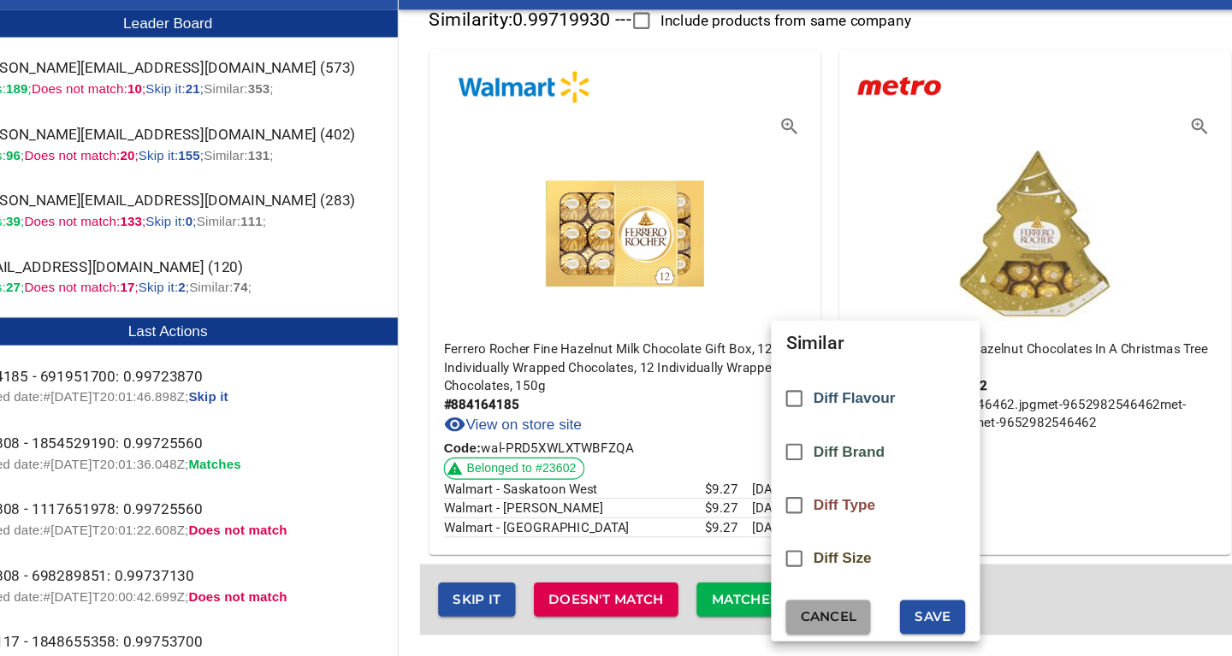 Image resolution: width=1232 pixels, height=656 pixels. Describe the element at coordinates (843, 516) in the screenshot. I see `span: Diff Type` at that location.